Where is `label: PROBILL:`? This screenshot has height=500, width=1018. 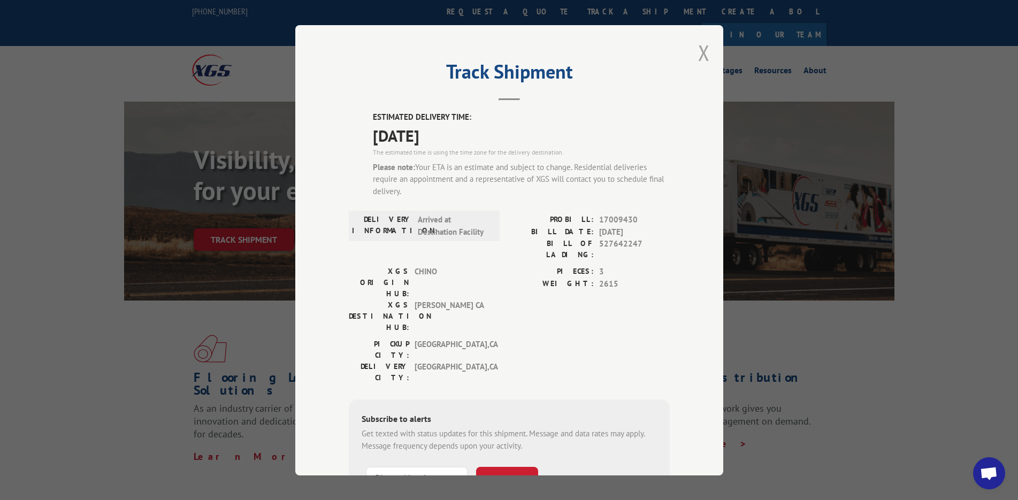 label: PROBILL: is located at coordinates (552, 220).